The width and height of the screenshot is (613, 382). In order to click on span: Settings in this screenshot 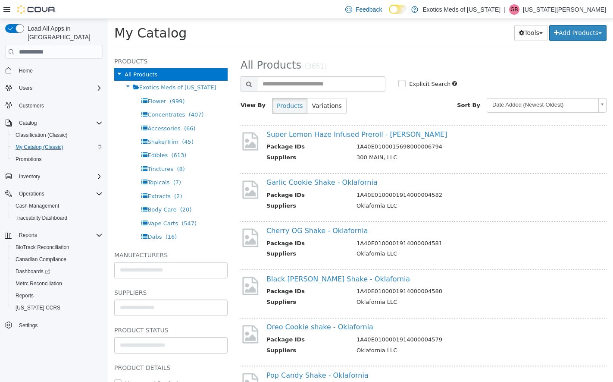, I will do `click(59, 325)`.